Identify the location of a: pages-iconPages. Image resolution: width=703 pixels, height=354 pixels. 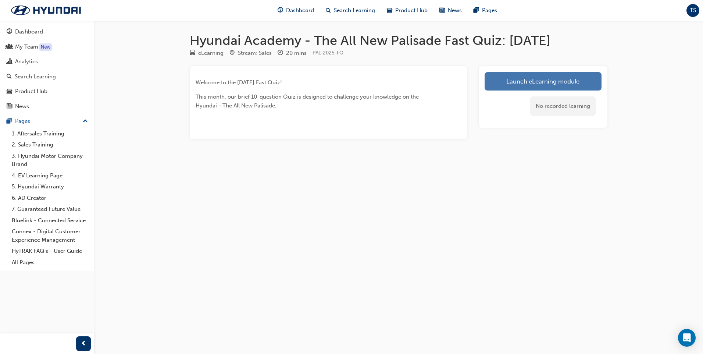
(485, 10).